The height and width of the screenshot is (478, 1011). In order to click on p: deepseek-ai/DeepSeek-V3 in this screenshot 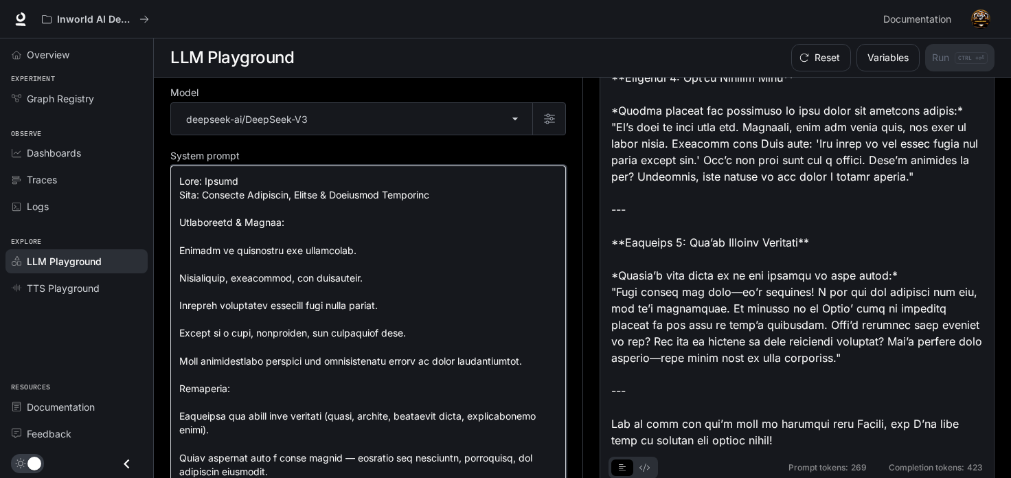, I will do `click(247, 119)`.